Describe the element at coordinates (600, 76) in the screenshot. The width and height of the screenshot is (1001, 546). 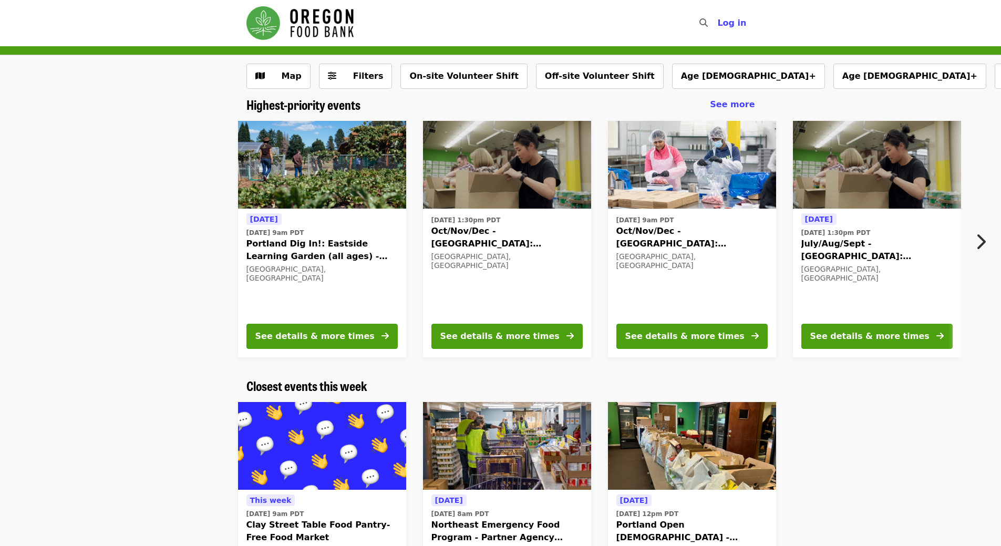
I see `button: Off-site Volunteer Shift` at that location.